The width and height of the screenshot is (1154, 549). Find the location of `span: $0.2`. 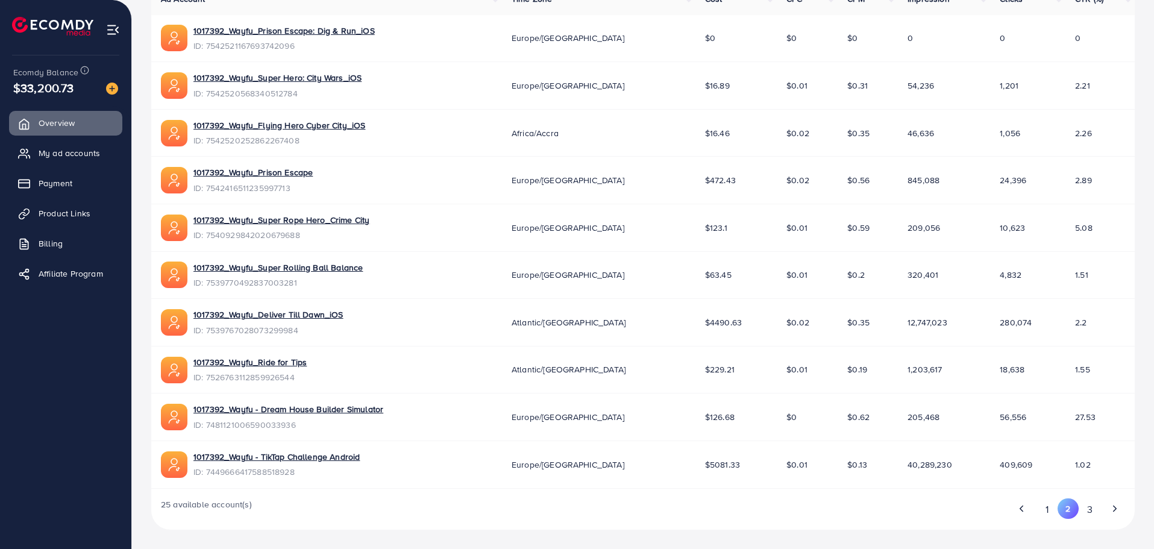

span: $0.2 is located at coordinates (856, 275).